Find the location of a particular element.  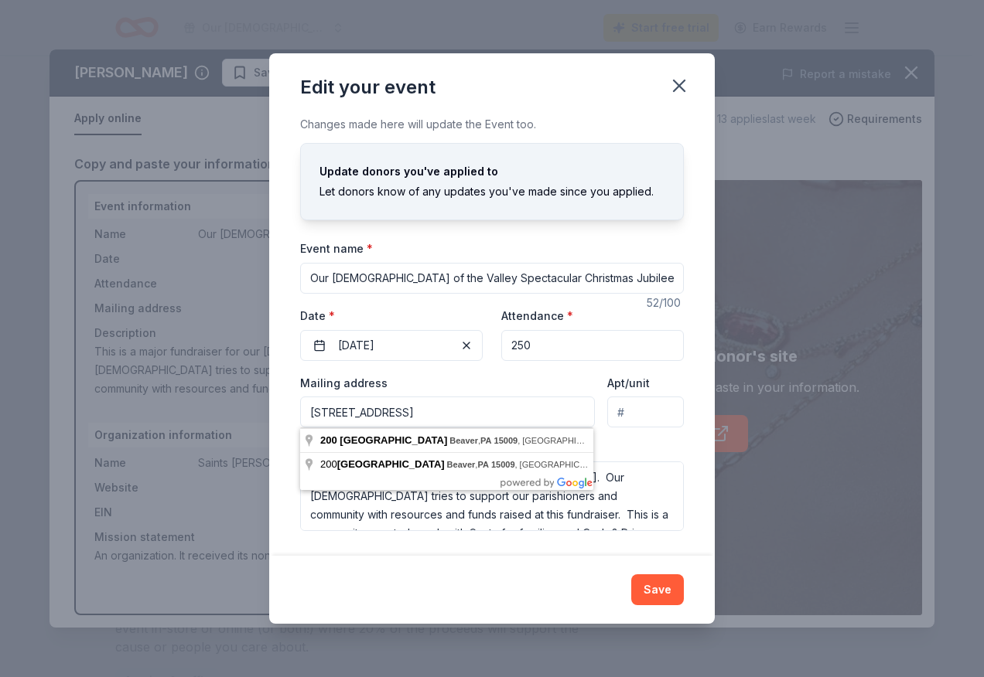

div: Edit your event is located at coordinates (367, 87).